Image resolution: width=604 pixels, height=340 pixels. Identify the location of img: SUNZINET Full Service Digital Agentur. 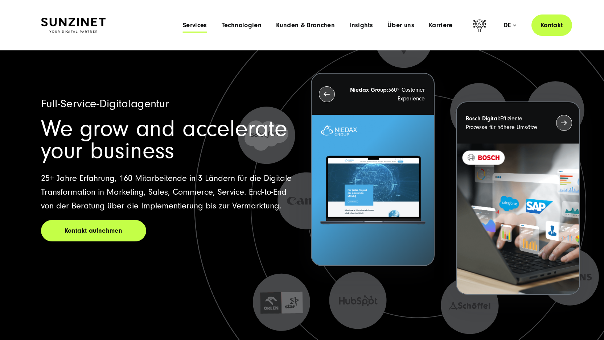
(73, 25).